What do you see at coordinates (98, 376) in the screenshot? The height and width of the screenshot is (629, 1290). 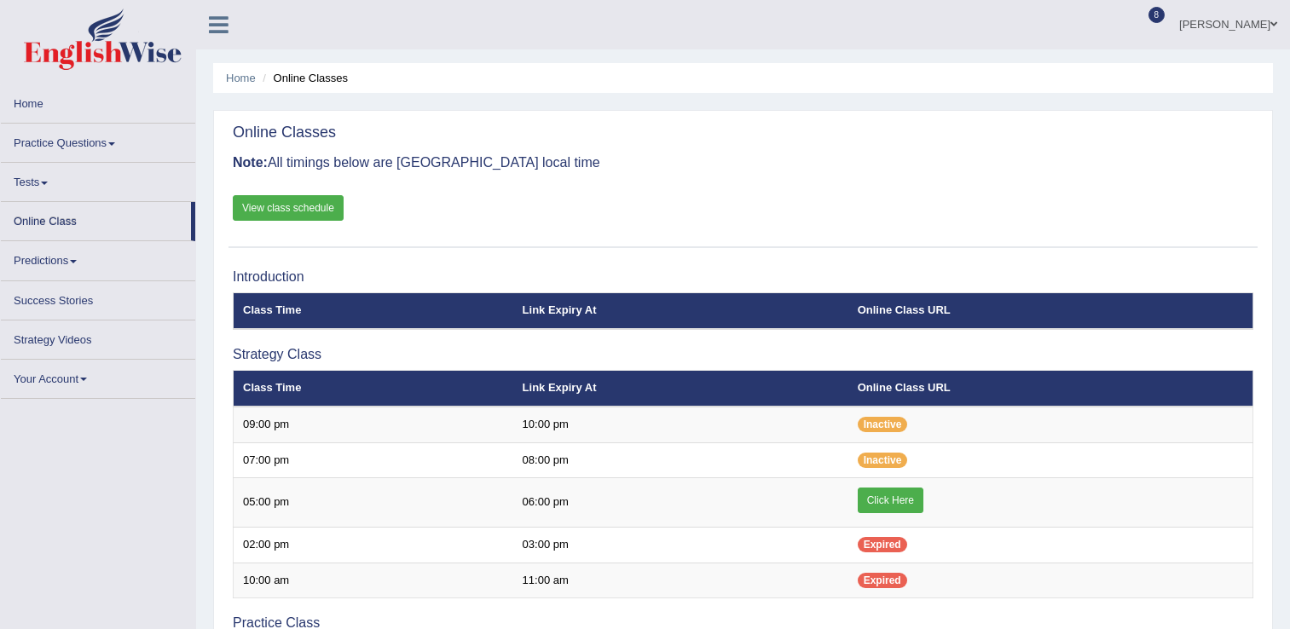 I see `a: Your Account` at bounding box center [98, 376].